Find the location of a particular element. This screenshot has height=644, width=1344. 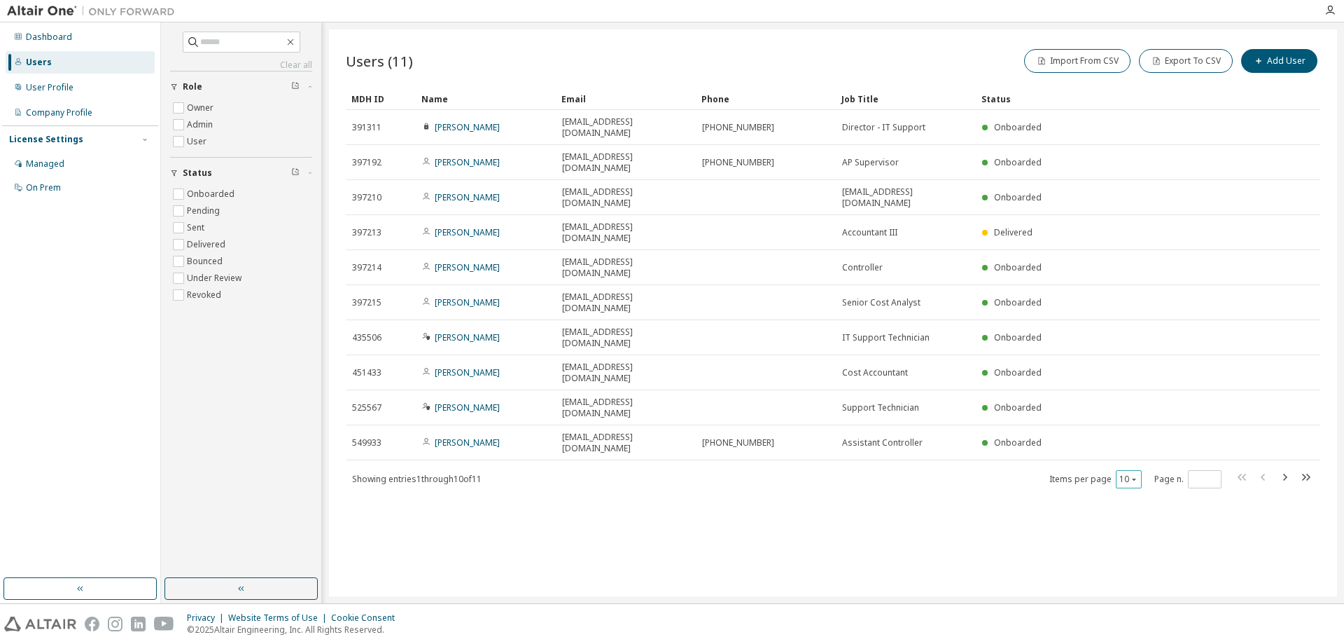

img: instagram.svg is located at coordinates (115, 623).